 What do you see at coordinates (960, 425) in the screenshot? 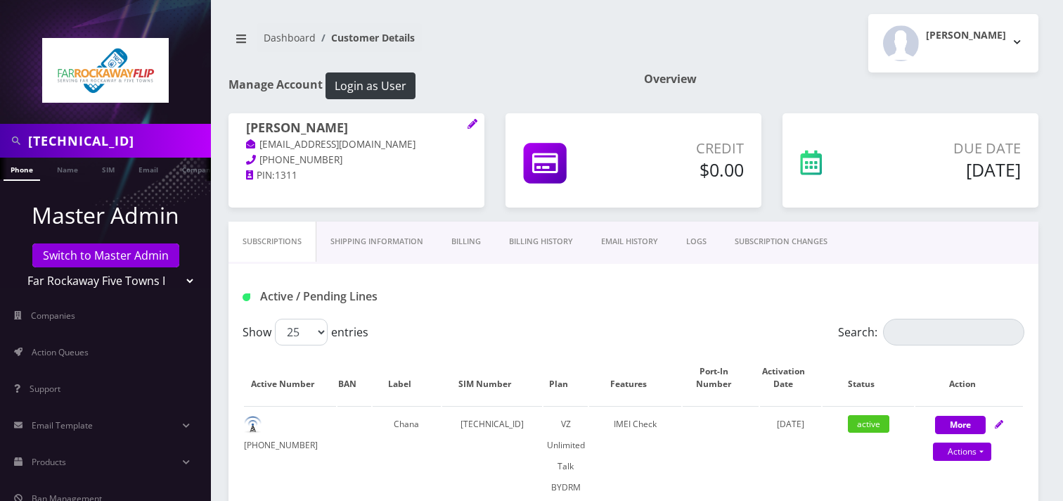
I see `button: More` at bounding box center [960, 425].